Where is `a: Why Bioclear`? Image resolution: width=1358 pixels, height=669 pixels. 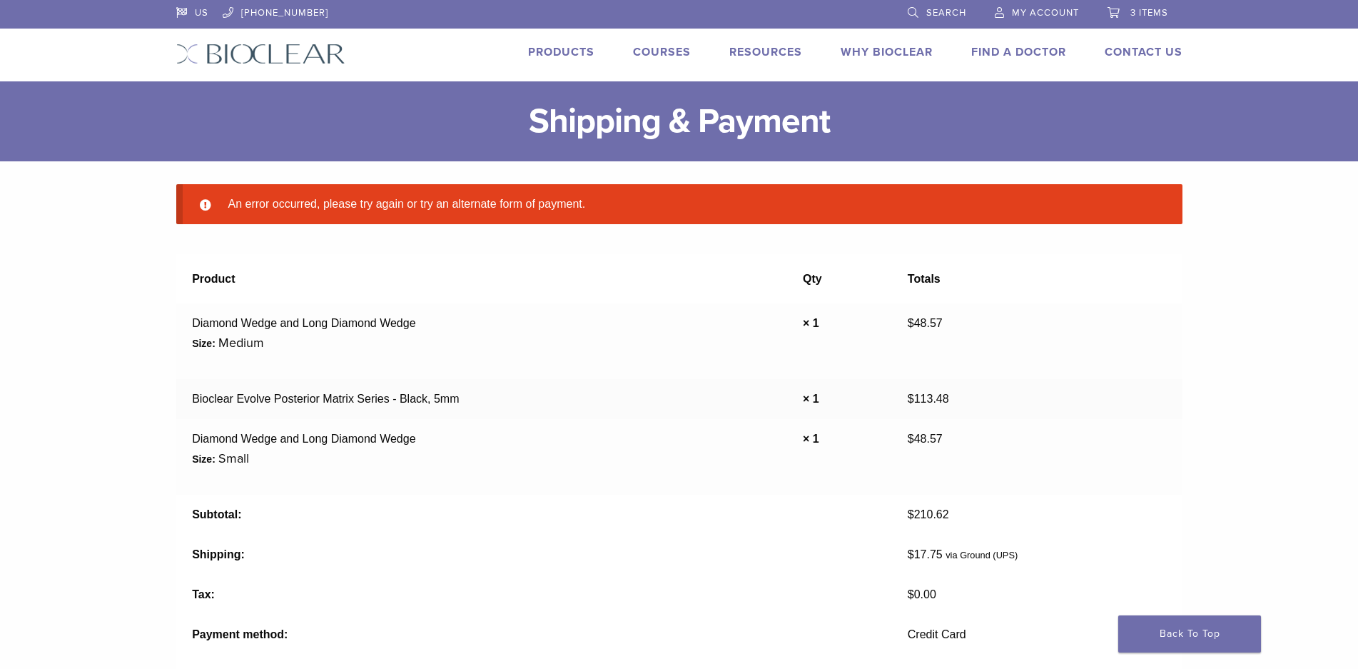 a: Why Bioclear is located at coordinates (886, 52).